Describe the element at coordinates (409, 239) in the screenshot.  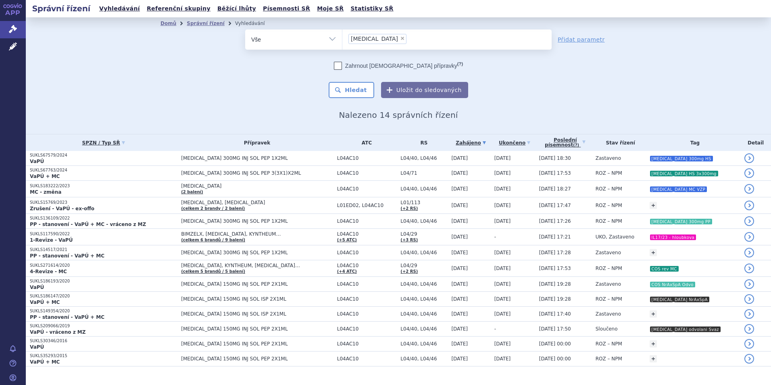
I see `a: (+3 RS)` at that location.